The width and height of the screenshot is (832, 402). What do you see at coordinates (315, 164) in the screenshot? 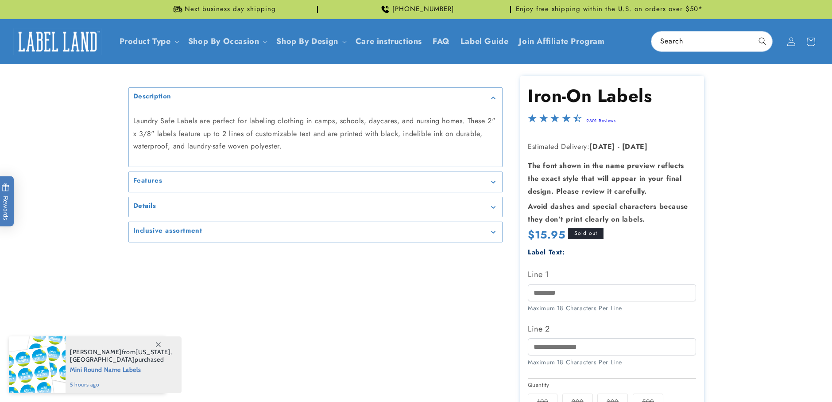
I see `media-gallery: Gallery Viewer` at bounding box center [315, 164].